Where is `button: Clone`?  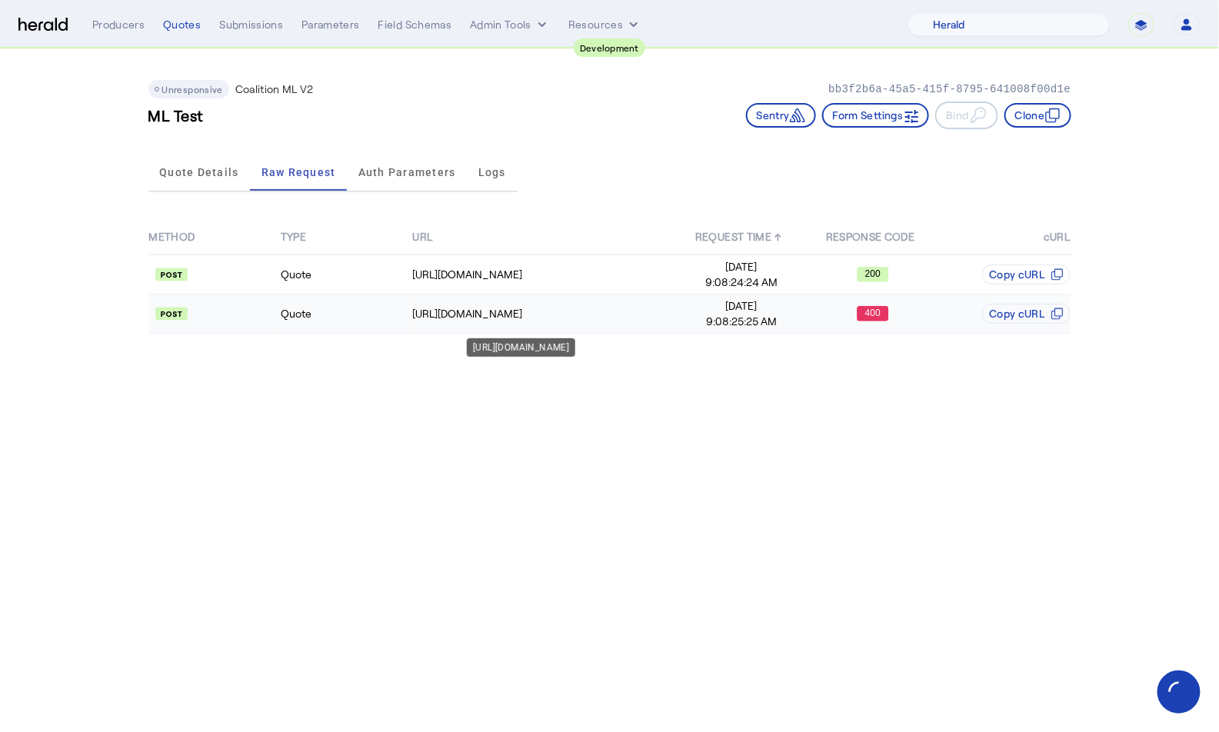 button: Clone is located at coordinates (1037, 115).